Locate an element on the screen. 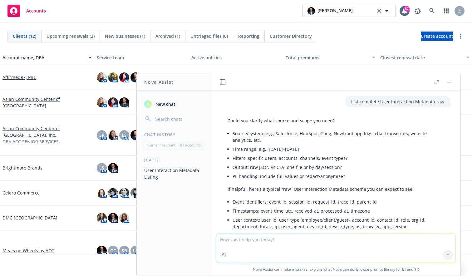  button: Active policies is located at coordinates (236, 57).